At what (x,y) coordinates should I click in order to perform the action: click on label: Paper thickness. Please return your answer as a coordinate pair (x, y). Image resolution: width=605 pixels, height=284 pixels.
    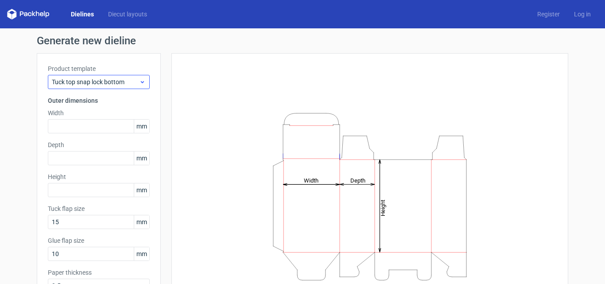
    Looking at the image, I should click on (99, 273).